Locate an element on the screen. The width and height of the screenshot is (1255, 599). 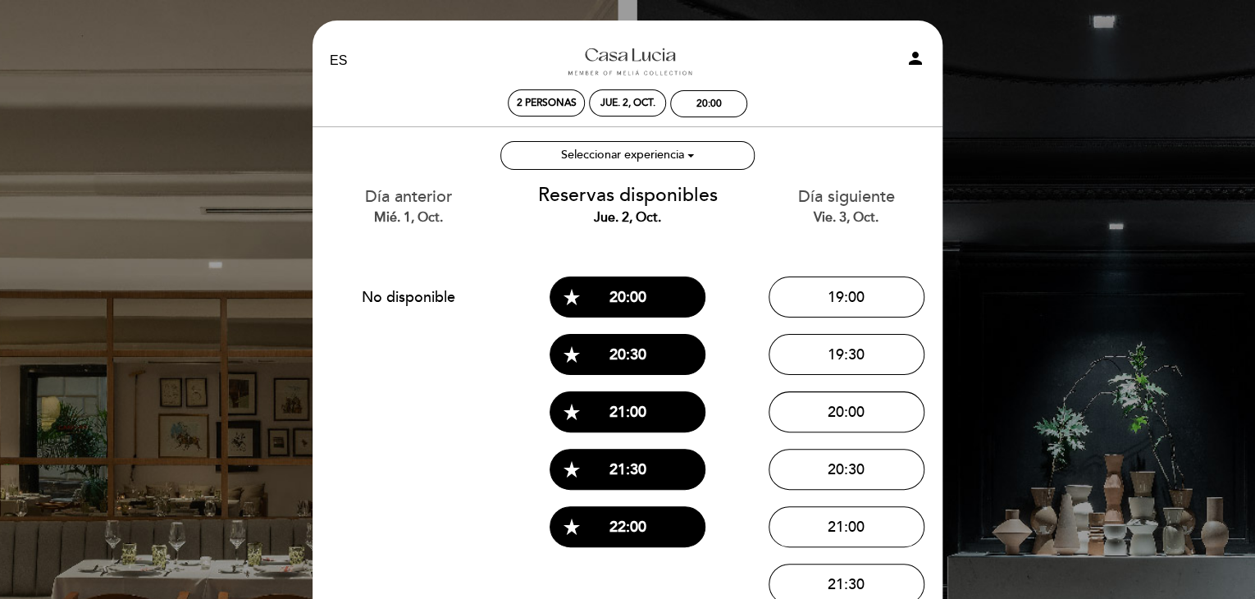
button: No disponible is located at coordinates (409, 297).